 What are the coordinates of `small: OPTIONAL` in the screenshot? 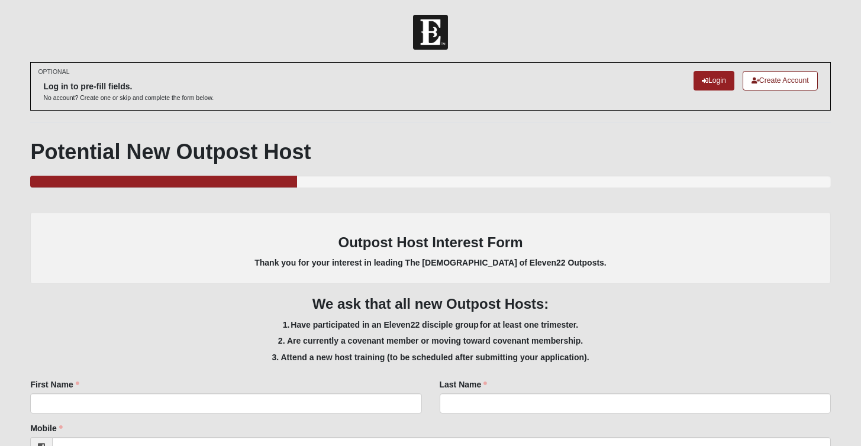 It's located at (53, 72).